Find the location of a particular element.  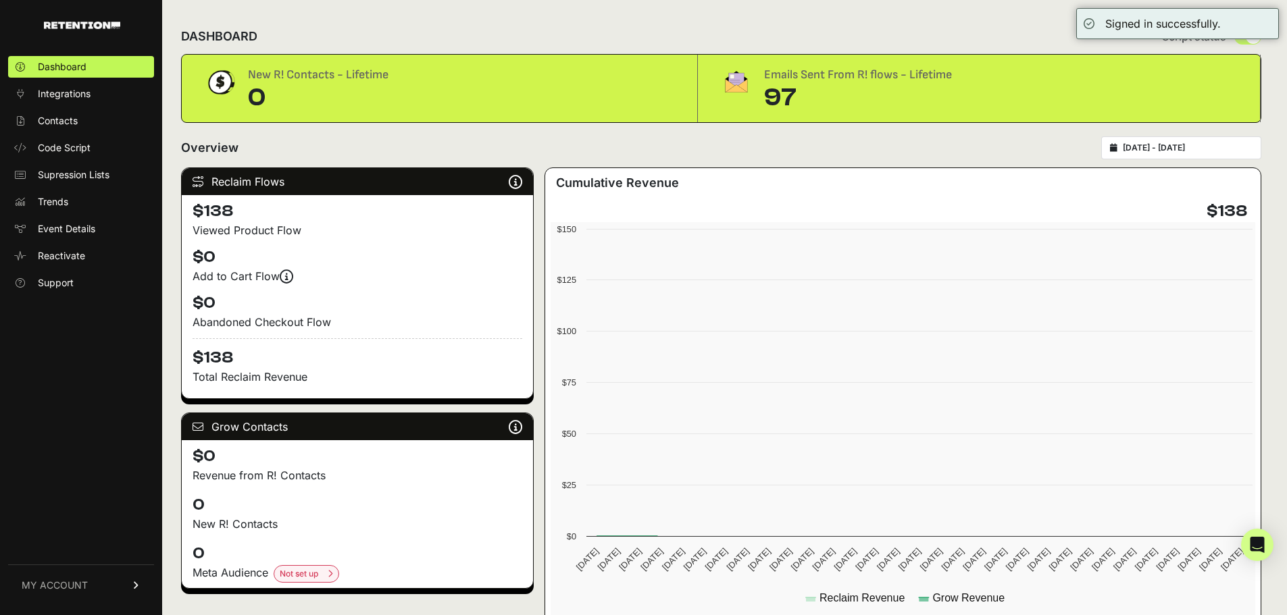

div: 0 is located at coordinates (318, 98).